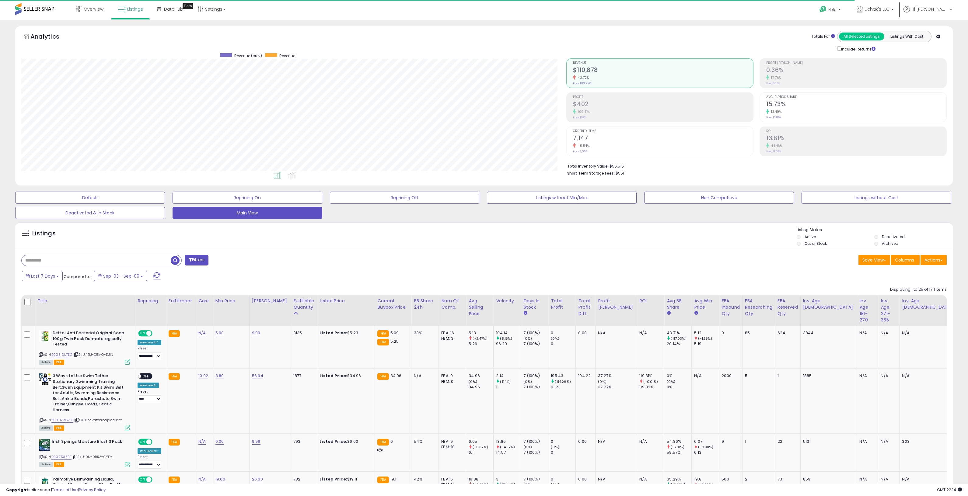  I want to click on button: Non Competitive, so click(719, 198).